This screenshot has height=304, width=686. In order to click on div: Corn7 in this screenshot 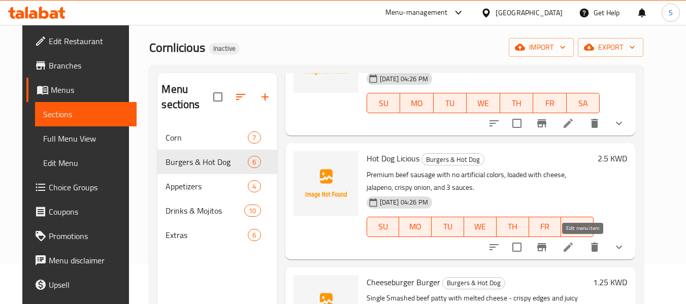, I will do `click(217, 138)`.